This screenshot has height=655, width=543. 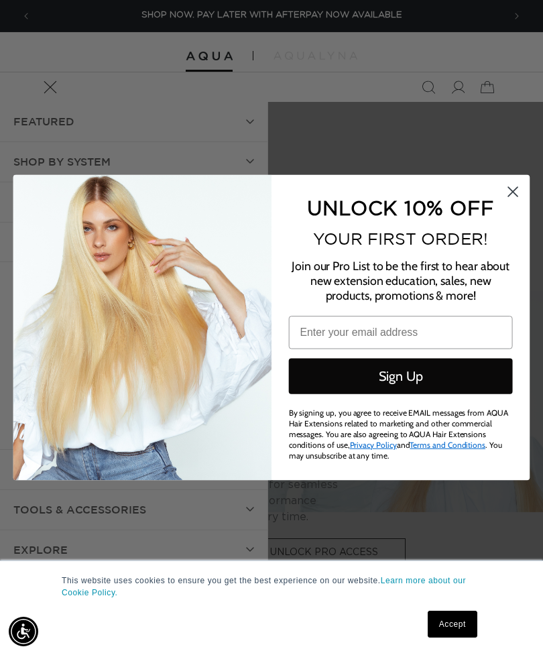 What do you see at coordinates (401, 207) in the screenshot?
I see `span: UNLOCK 10% OFF` at bounding box center [401, 207].